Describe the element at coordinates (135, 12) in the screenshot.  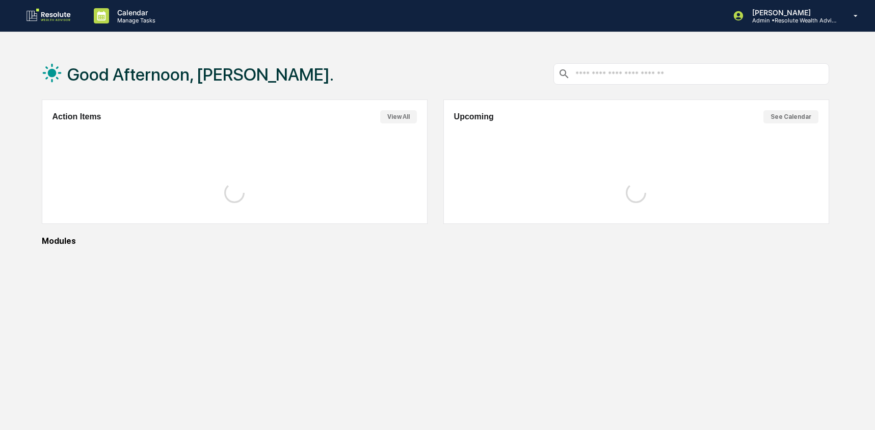
I see `p: Calendar` at that location.